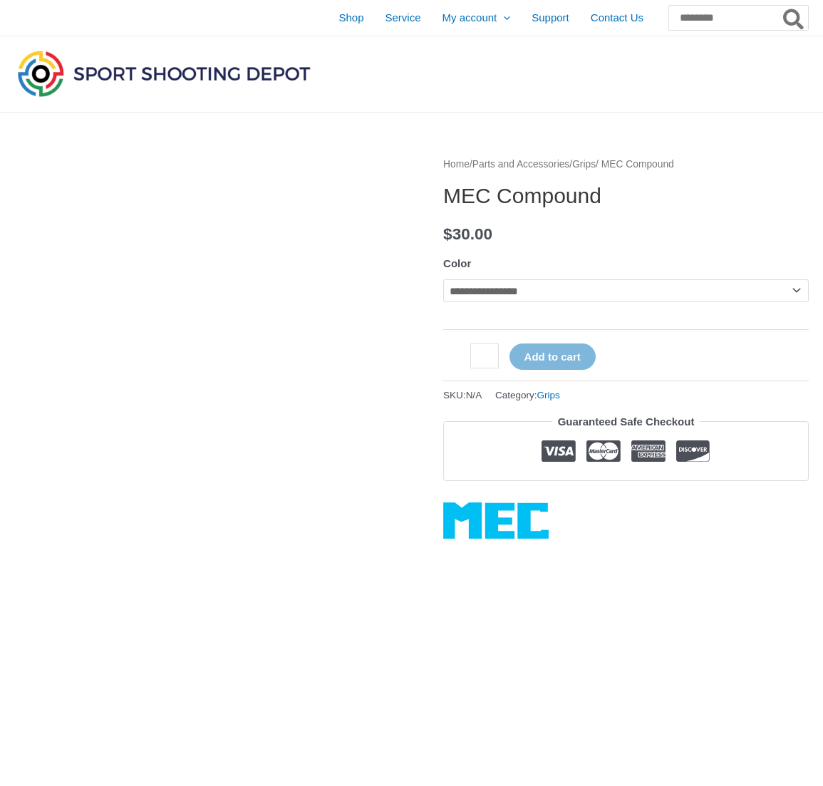 This screenshot has width=823, height=786. I want to click on span: SKU:, so click(462, 395).